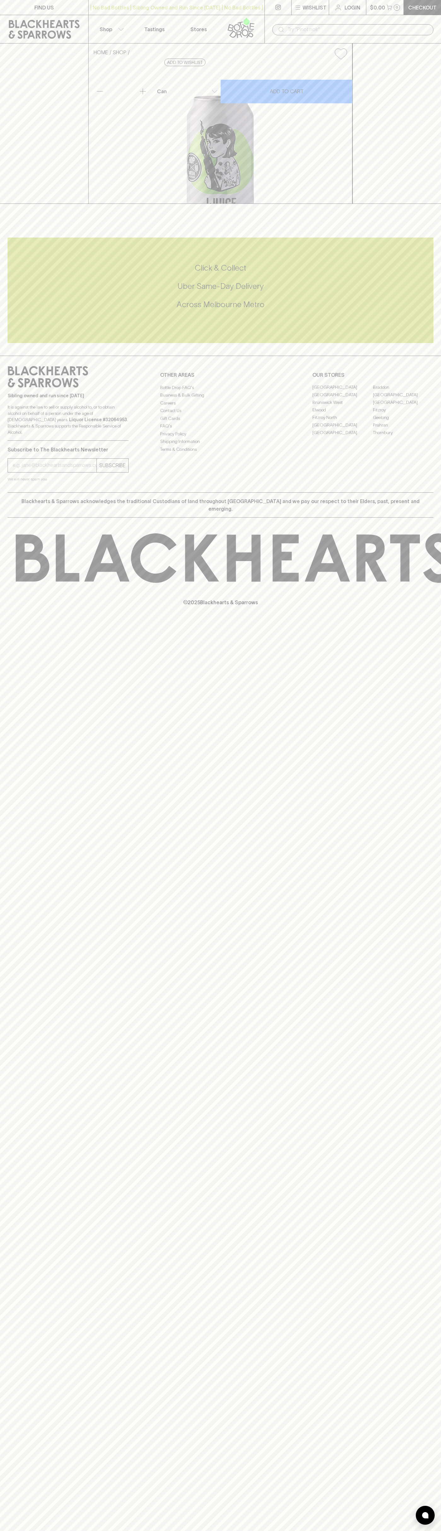 The height and width of the screenshot is (1531, 441). Describe the element at coordinates (68, 420) in the screenshot. I see `p: It is against the law to sell or supply alcohol to, or to obtain alcohol on behalf of a person un...` at that location.